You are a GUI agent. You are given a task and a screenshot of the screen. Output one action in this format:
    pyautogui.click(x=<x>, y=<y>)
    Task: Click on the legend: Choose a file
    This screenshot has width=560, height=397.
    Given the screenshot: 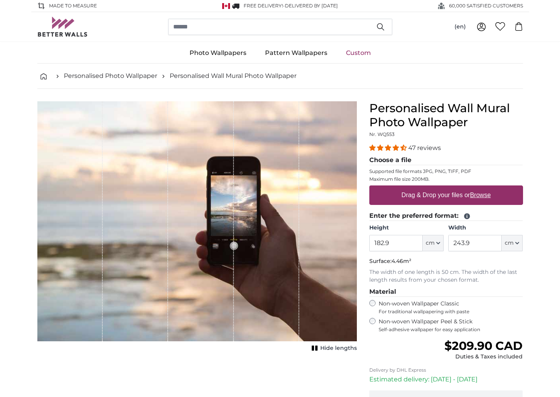 What is the action you would take?
    pyautogui.click(x=446, y=160)
    